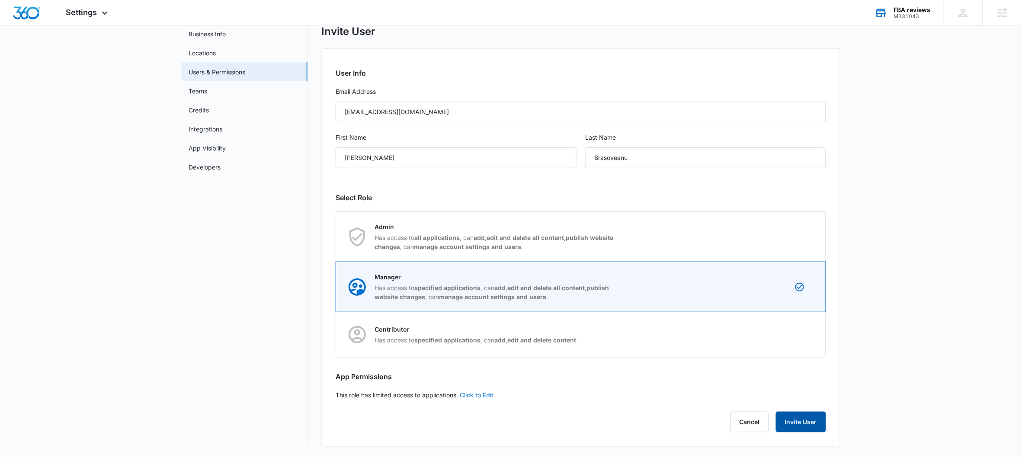 The image size is (1022, 457). What do you see at coordinates (205, 167) in the screenshot?
I see `a: Developers` at bounding box center [205, 167].